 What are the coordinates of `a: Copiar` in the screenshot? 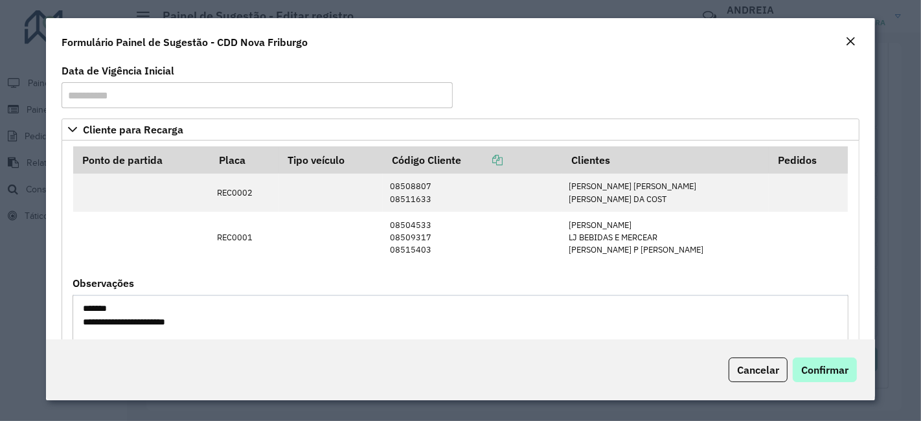 It's located at (482, 160).